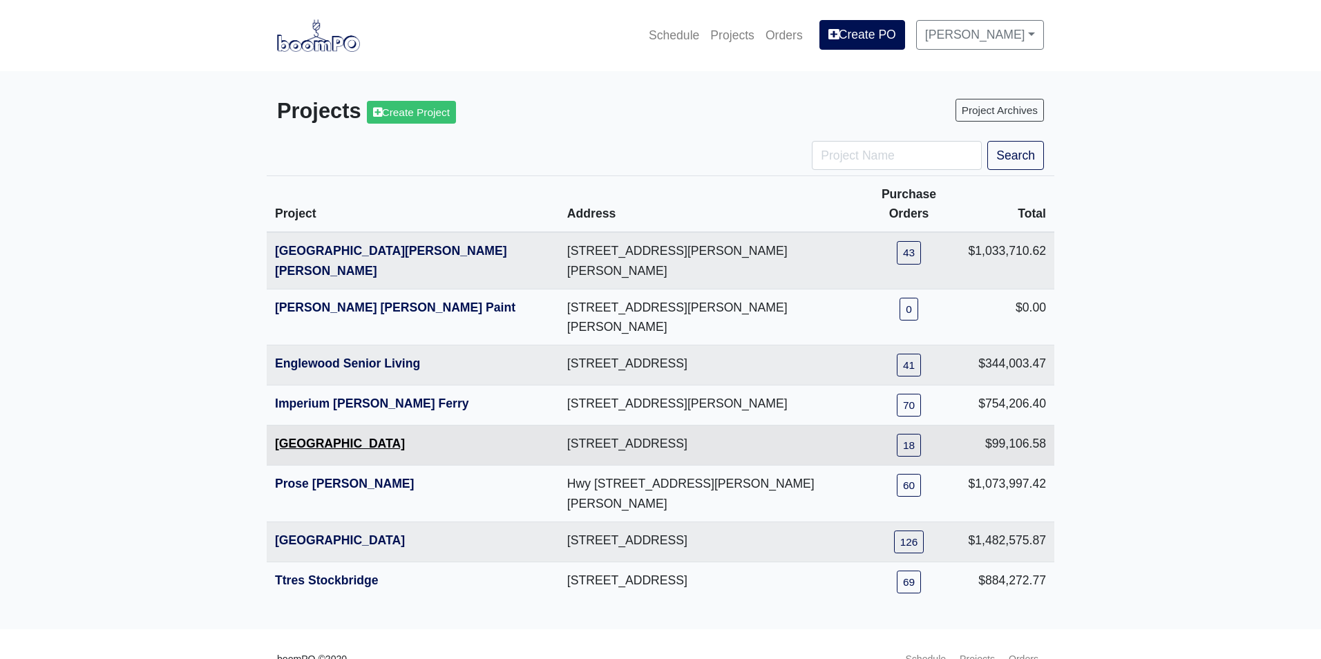  I want to click on td: $1,073,997.42, so click(1006, 493).